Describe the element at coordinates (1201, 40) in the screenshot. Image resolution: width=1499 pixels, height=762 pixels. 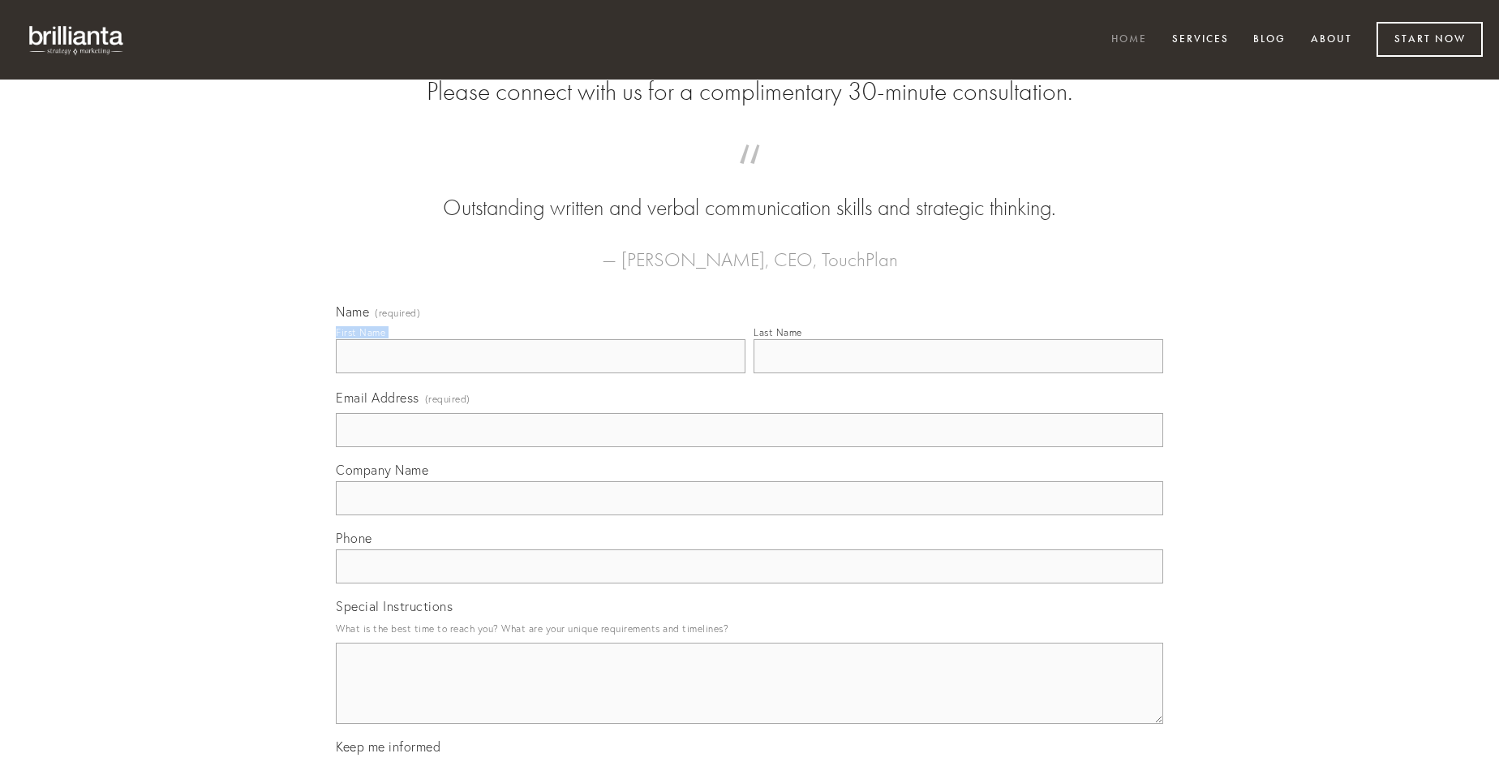
I see `a: Services` at that location.